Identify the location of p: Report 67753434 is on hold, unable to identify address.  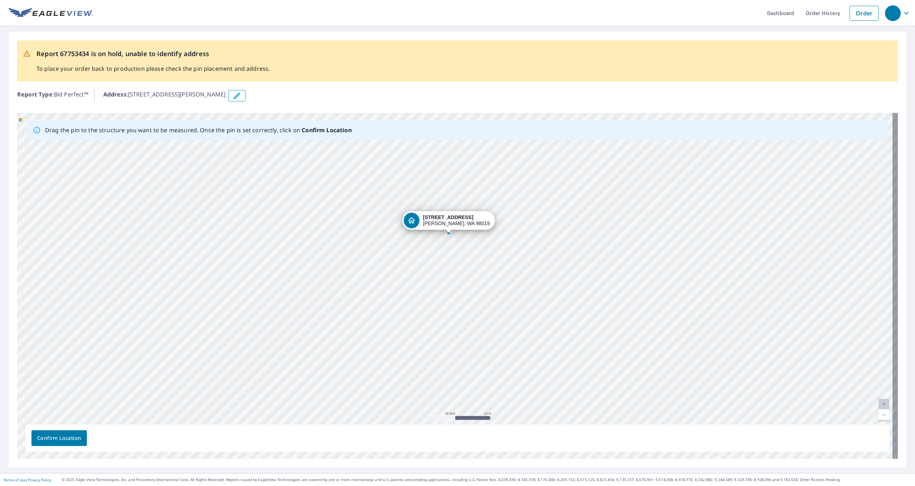
(153, 54).